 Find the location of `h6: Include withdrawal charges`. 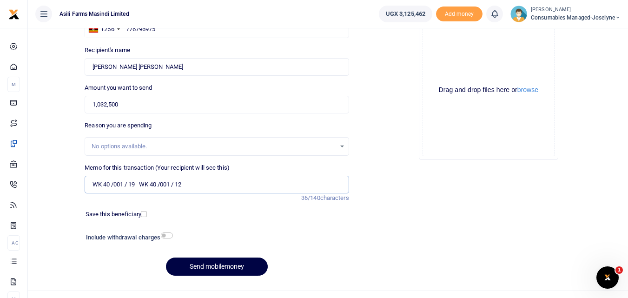

h6: Include withdrawal charges is located at coordinates (127, 238).